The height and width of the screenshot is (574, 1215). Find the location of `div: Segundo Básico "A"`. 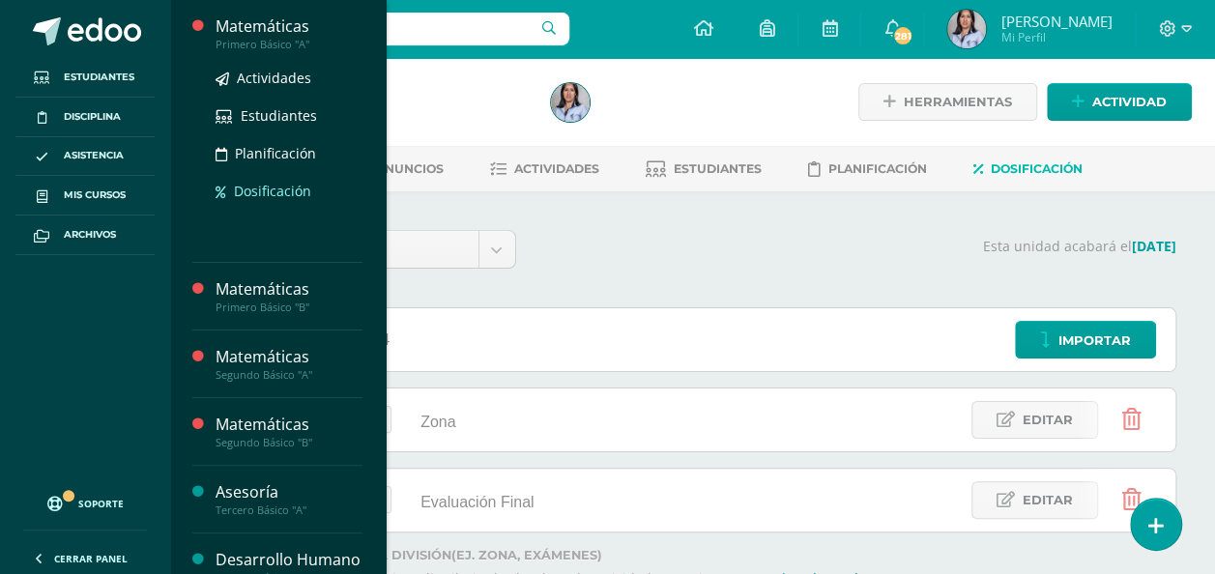

div: Segundo Básico "A" is located at coordinates (289, 375).